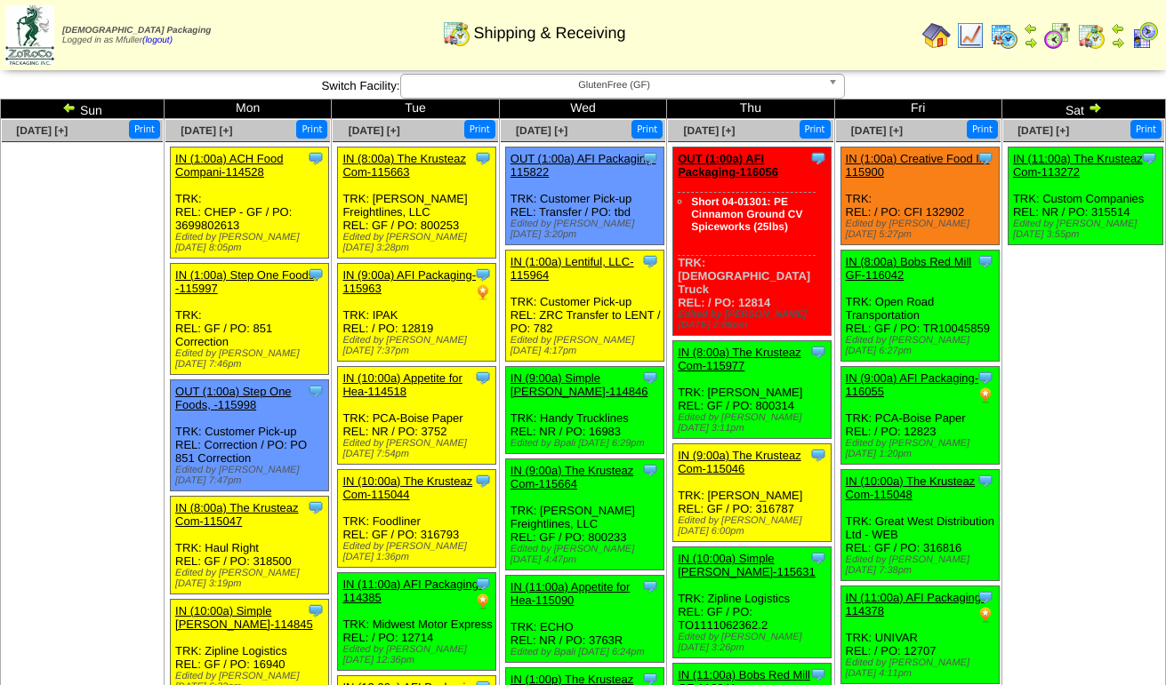  What do you see at coordinates (936, 36) in the screenshot?
I see `img: home.gif` at bounding box center [936, 36].